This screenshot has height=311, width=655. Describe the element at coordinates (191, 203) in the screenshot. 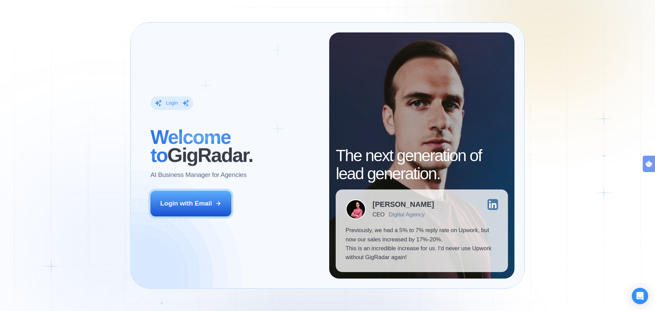

I see `button: Login with Email` at that location.